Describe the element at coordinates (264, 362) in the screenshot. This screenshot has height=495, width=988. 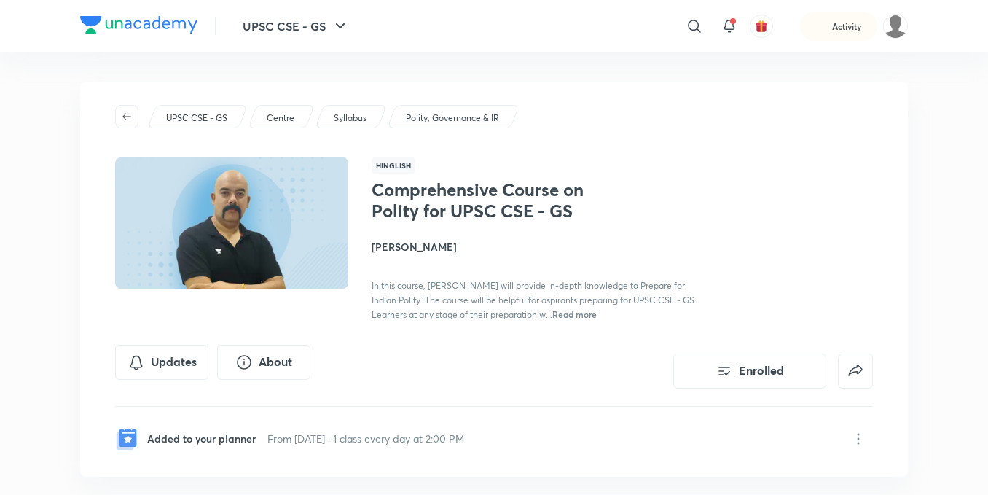
I see `button: About` at that location.